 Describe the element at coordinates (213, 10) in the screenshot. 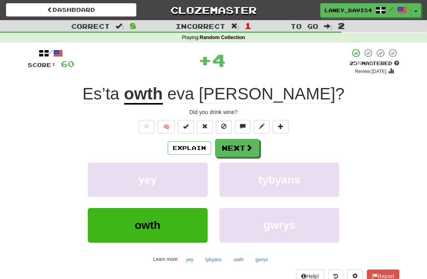

I see `a: Clozemaster` at that location.